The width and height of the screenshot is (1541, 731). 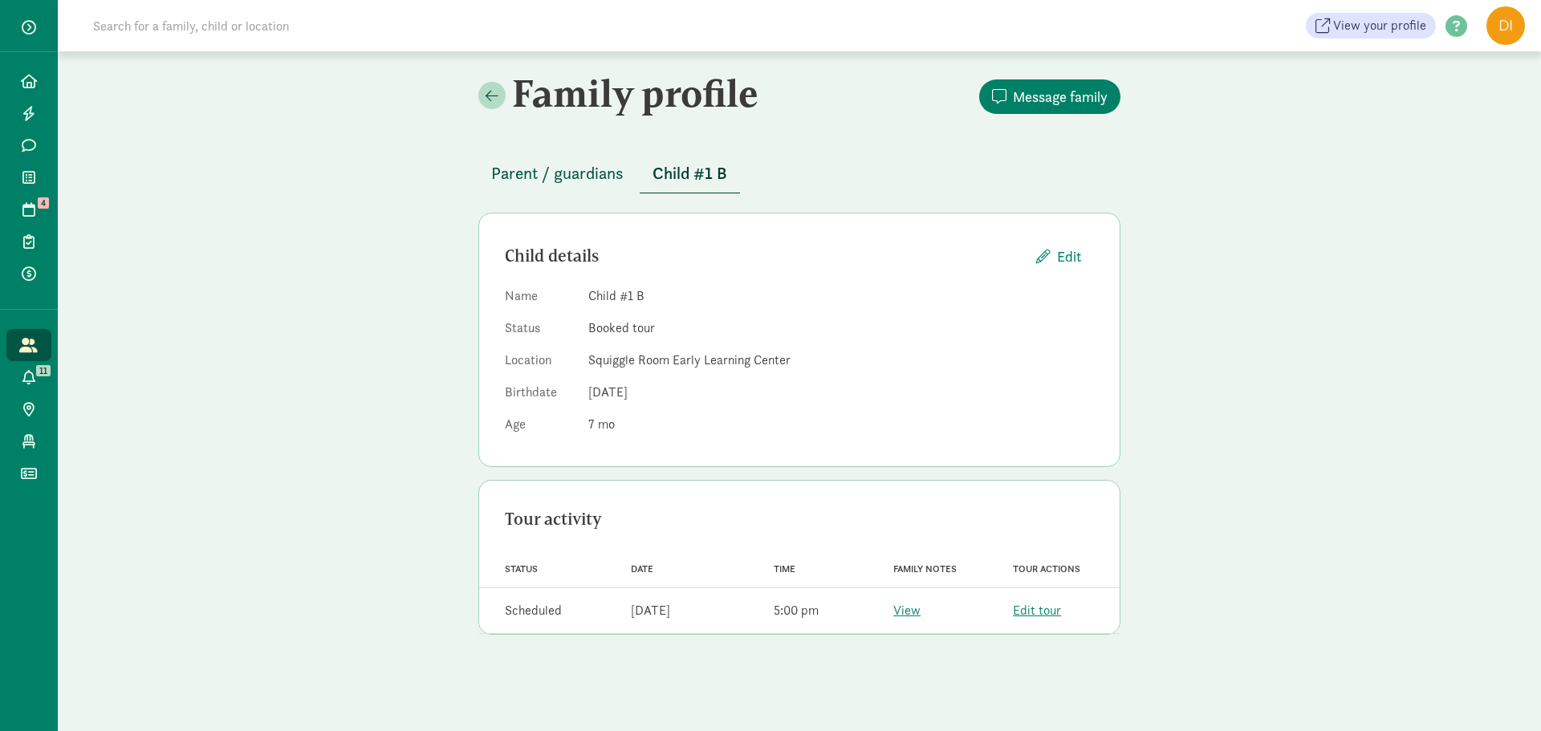 What do you see at coordinates (637, 93) in the screenshot?
I see `h2: Family profile` at bounding box center [637, 93].